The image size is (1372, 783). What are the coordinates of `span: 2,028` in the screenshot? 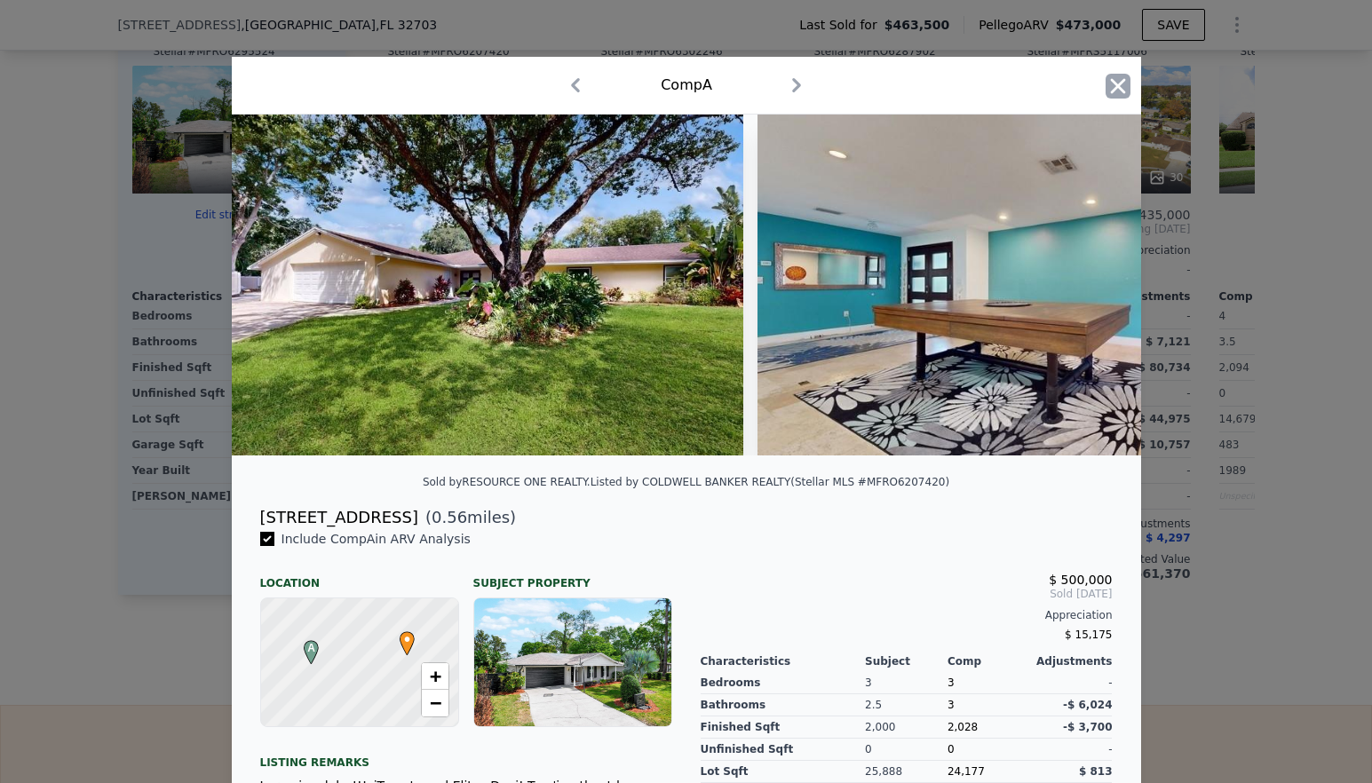 It's located at (963, 727).